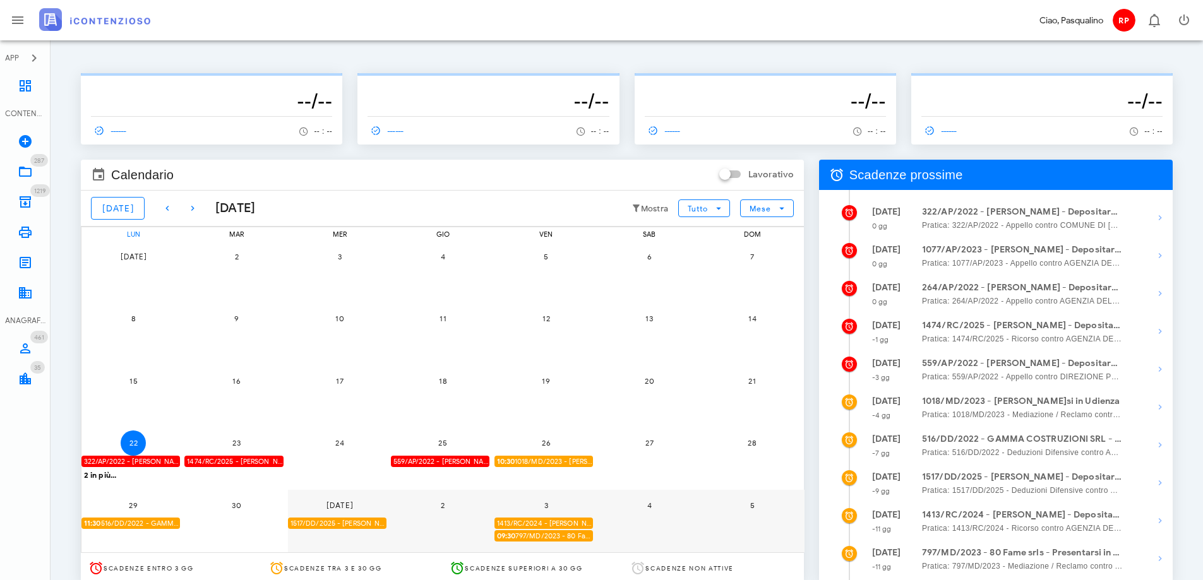  Describe the element at coordinates (1022, 566) in the screenshot. I see `span: Pratica: 797/MD/2023 - Mediazione / Reclamo contro AGENZIA DELLE ENTRATE - RISCOSSIONE (Udienza)` at that location.